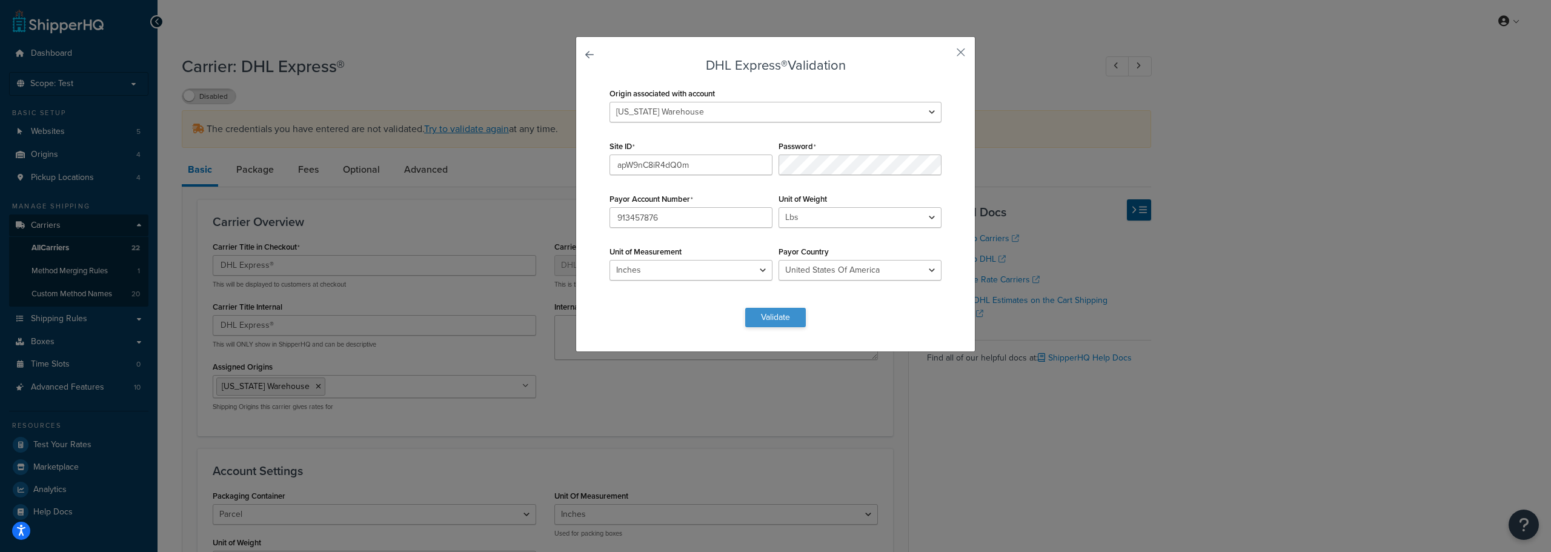  Describe the element at coordinates (804, 251) in the screenshot. I see `label: Payor Country` at that location.